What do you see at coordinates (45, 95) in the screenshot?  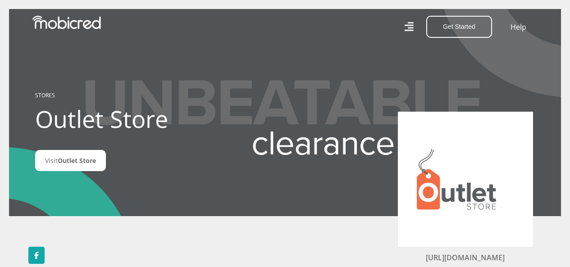 I see `a: STORES` at bounding box center [45, 95].